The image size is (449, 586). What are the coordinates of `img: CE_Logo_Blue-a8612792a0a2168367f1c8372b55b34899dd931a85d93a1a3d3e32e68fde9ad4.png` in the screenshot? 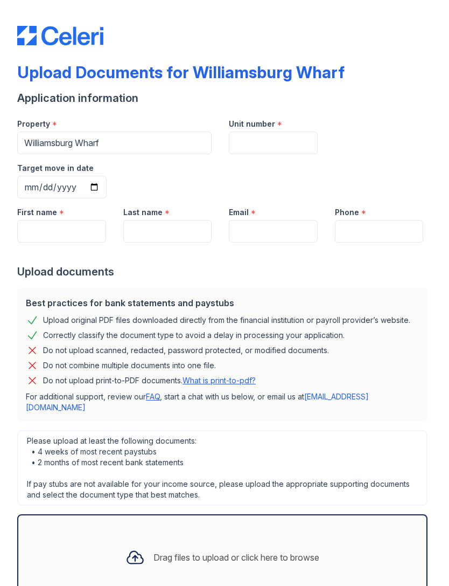 It's located at (60, 36).